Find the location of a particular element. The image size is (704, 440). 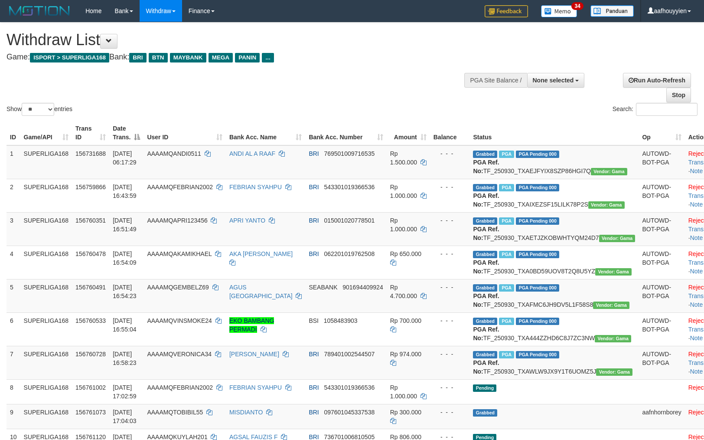

span: AAAAMQVERONICA34 is located at coordinates (179, 354).